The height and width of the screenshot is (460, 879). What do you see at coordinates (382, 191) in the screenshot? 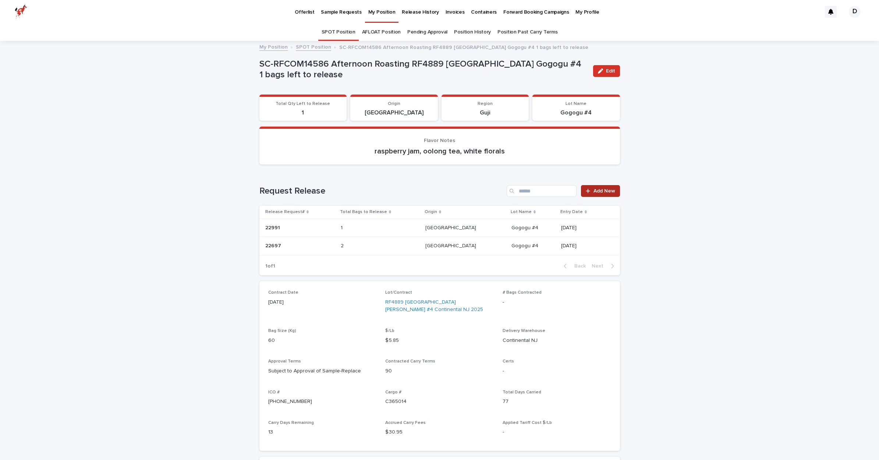
I see `h1: Request Release` at bounding box center [382, 191].